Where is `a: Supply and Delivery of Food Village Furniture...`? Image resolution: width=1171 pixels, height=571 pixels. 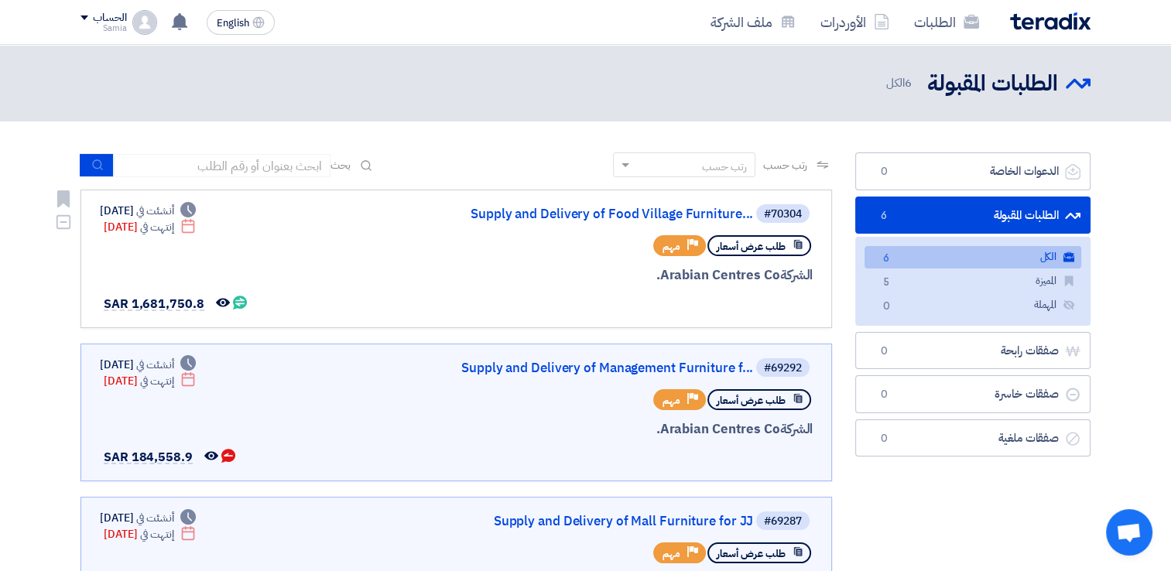
a: Supply and Delivery of Food Village Furniture... is located at coordinates (598, 214).